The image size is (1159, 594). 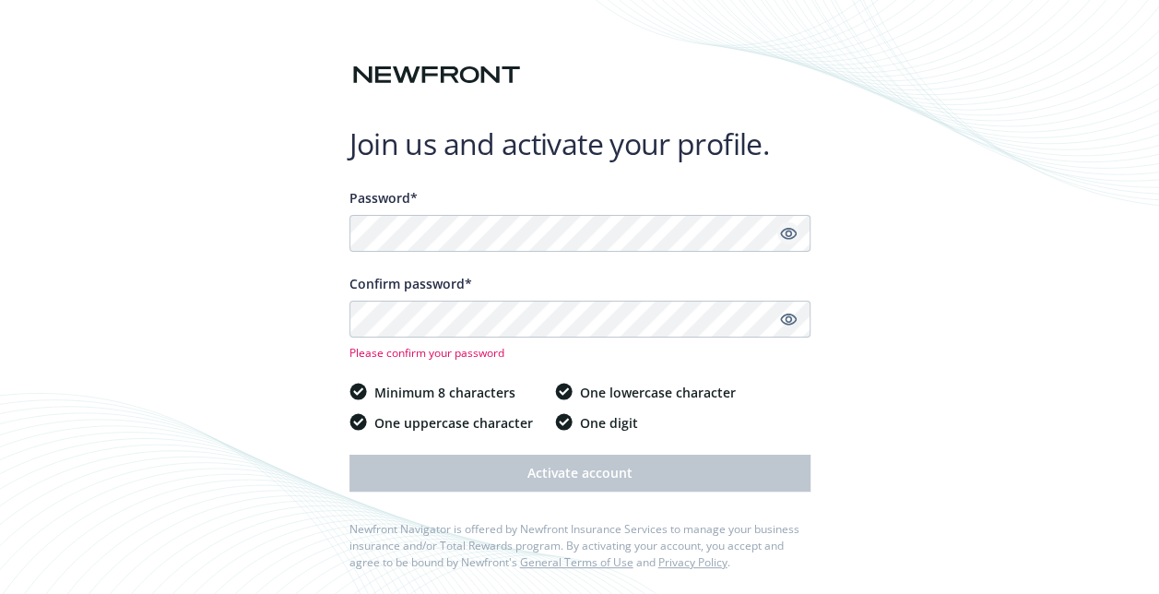 I want to click on a: General Terms of Use, so click(x=576, y=561).